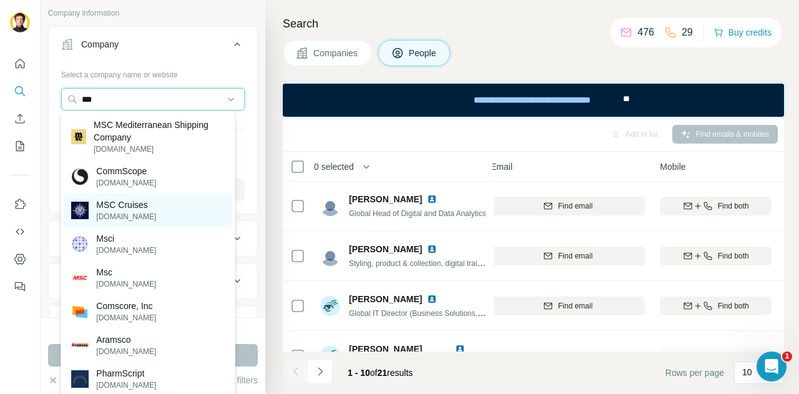  What do you see at coordinates (687, 32) in the screenshot?
I see `p: 29` at bounding box center [687, 32].